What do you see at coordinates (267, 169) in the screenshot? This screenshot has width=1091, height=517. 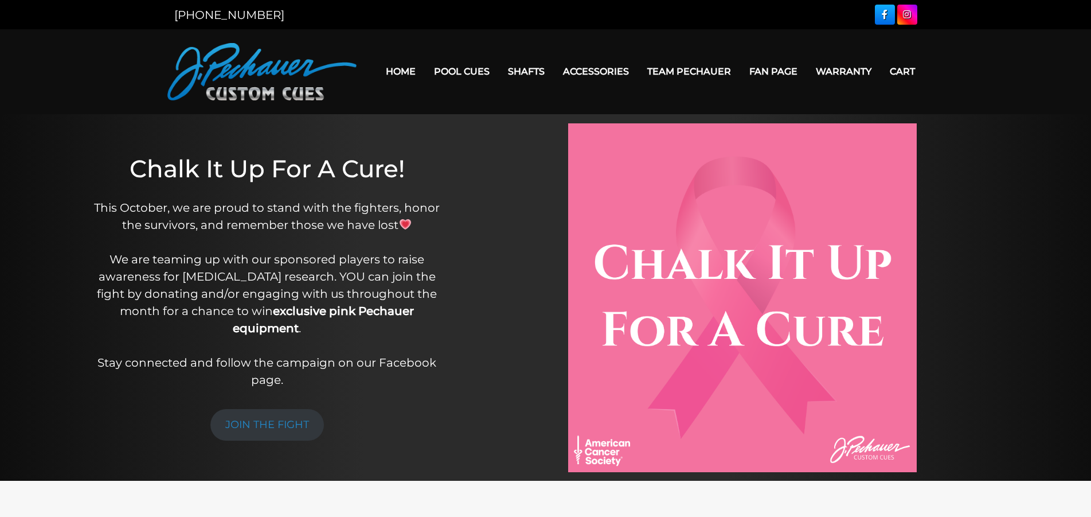 I see `h1: Chalk It Up For A Cure!` at bounding box center [267, 169].